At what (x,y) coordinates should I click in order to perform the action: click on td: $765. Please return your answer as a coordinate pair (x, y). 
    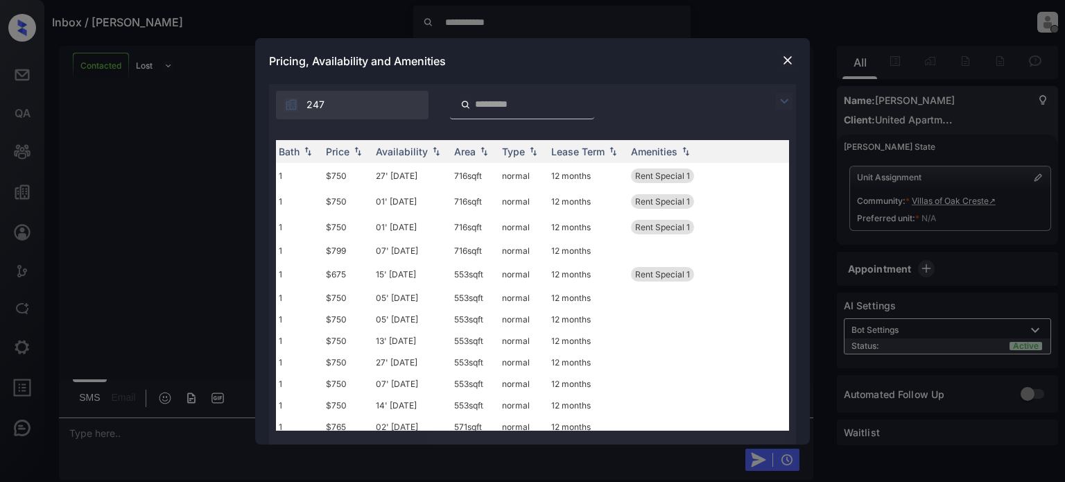
    Looking at the image, I should click on (345, 426).